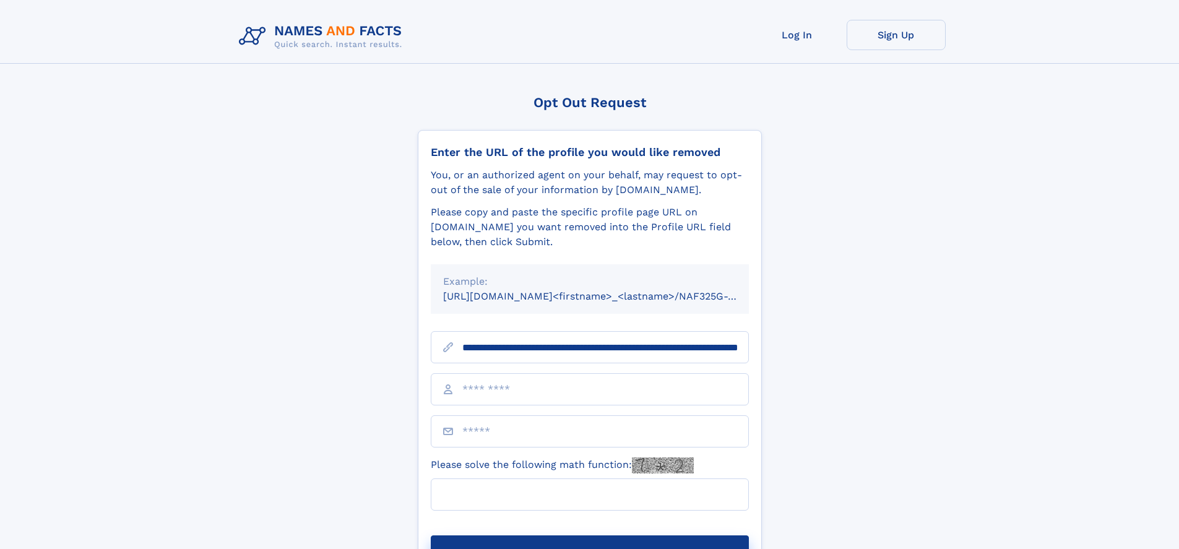 This screenshot has height=549, width=1179. Describe the element at coordinates (797, 35) in the screenshot. I see `a: Log In` at that location.